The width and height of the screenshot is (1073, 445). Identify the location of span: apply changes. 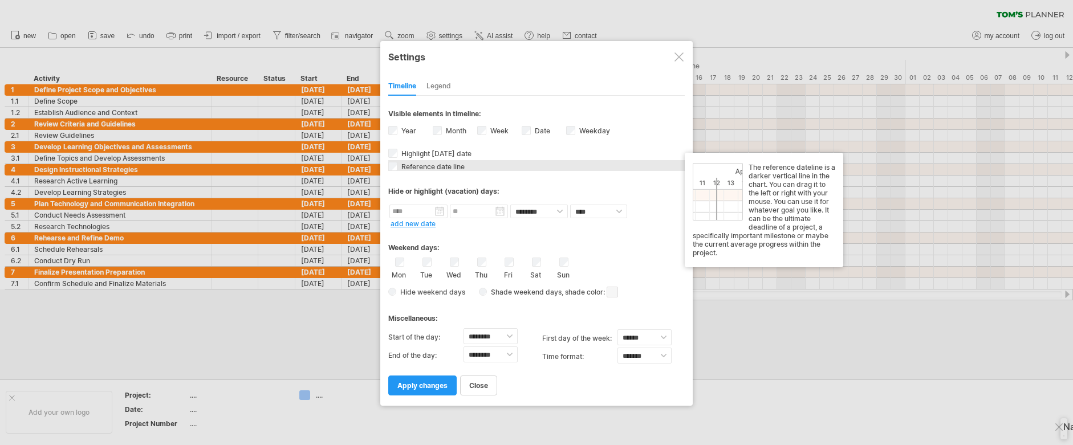
(422, 385).